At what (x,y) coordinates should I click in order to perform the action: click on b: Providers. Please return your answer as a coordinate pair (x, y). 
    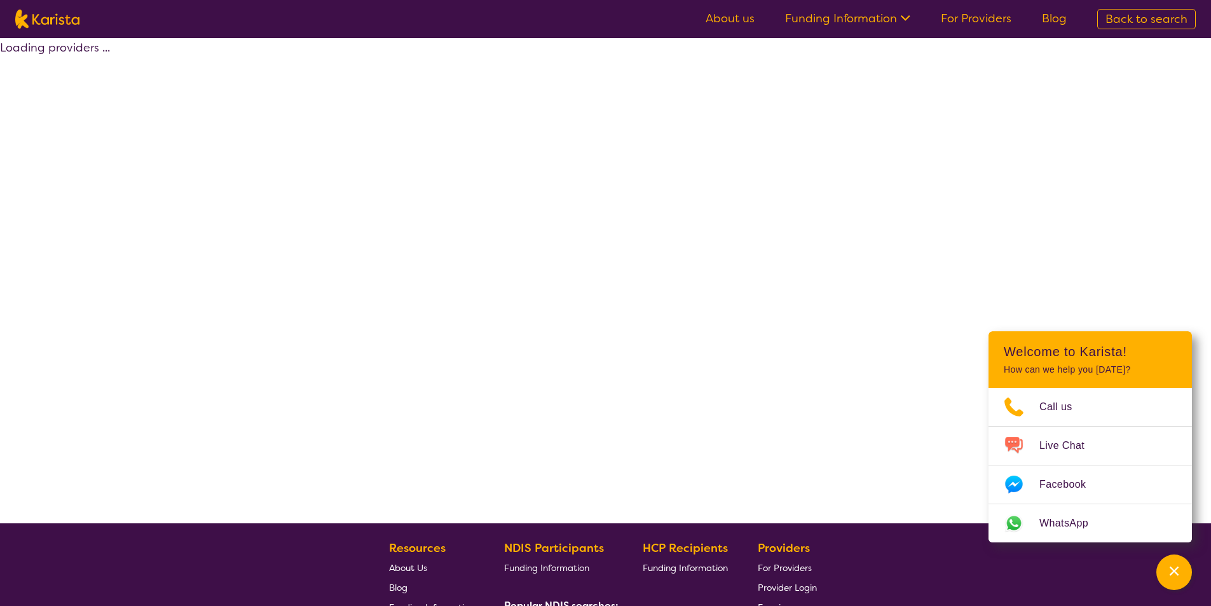
    Looking at the image, I should click on (784, 548).